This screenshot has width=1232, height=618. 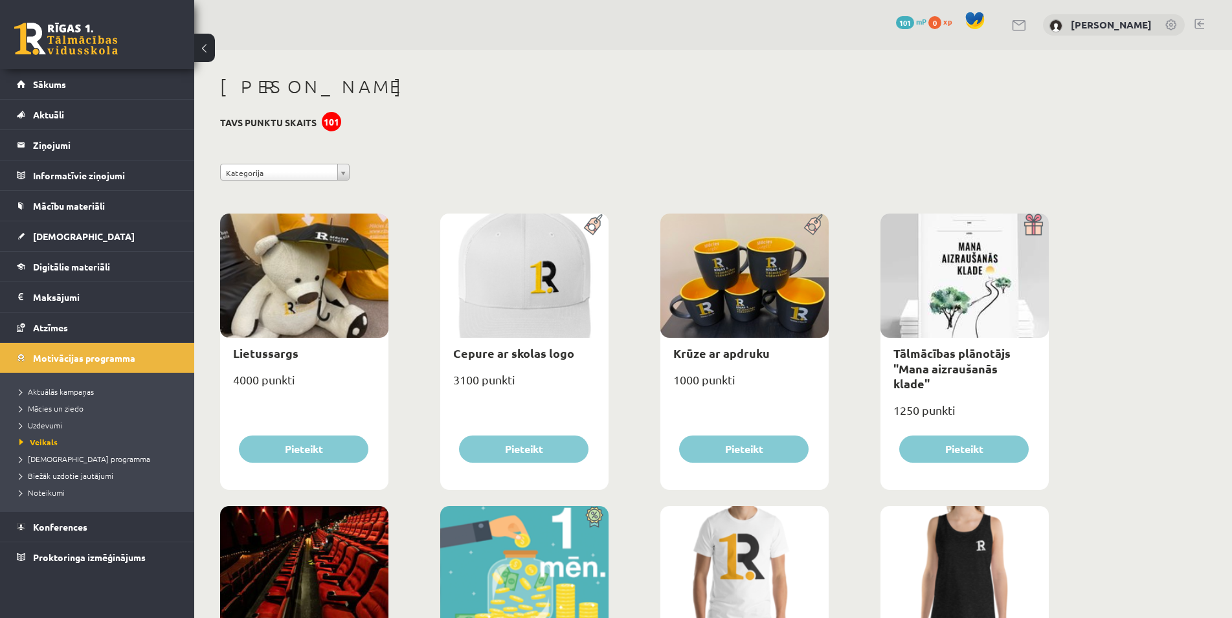 What do you see at coordinates (106, 297) in the screenshot?
I see `legend: Maksājumi` at bounding box center [106, 297].